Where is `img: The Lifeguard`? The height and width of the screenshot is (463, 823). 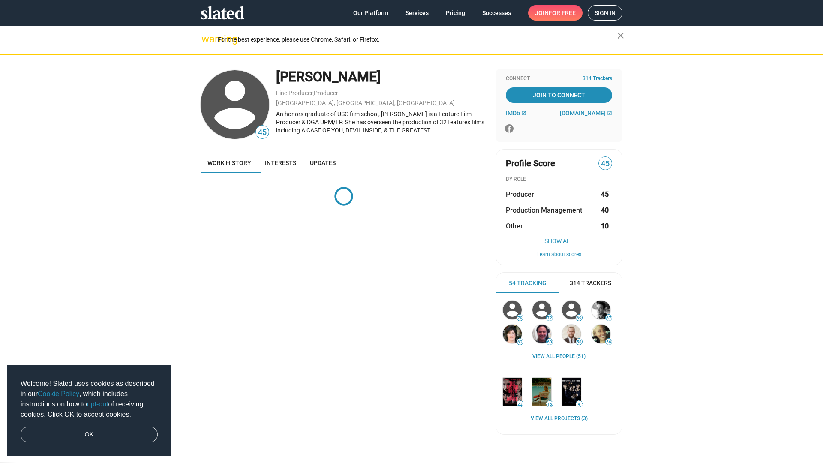 img: The Lifeguard is located at coordinates (542, 391).